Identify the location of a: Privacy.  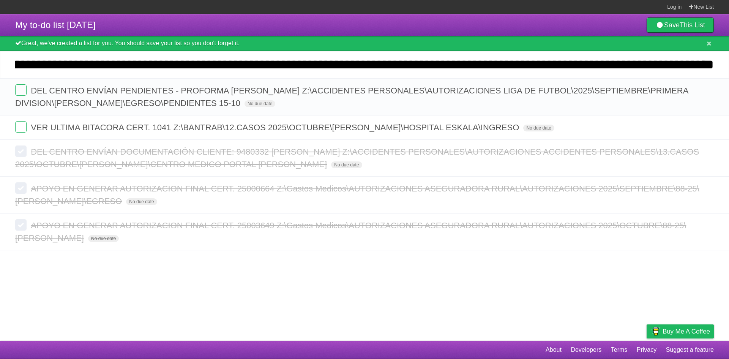
(646, 350).